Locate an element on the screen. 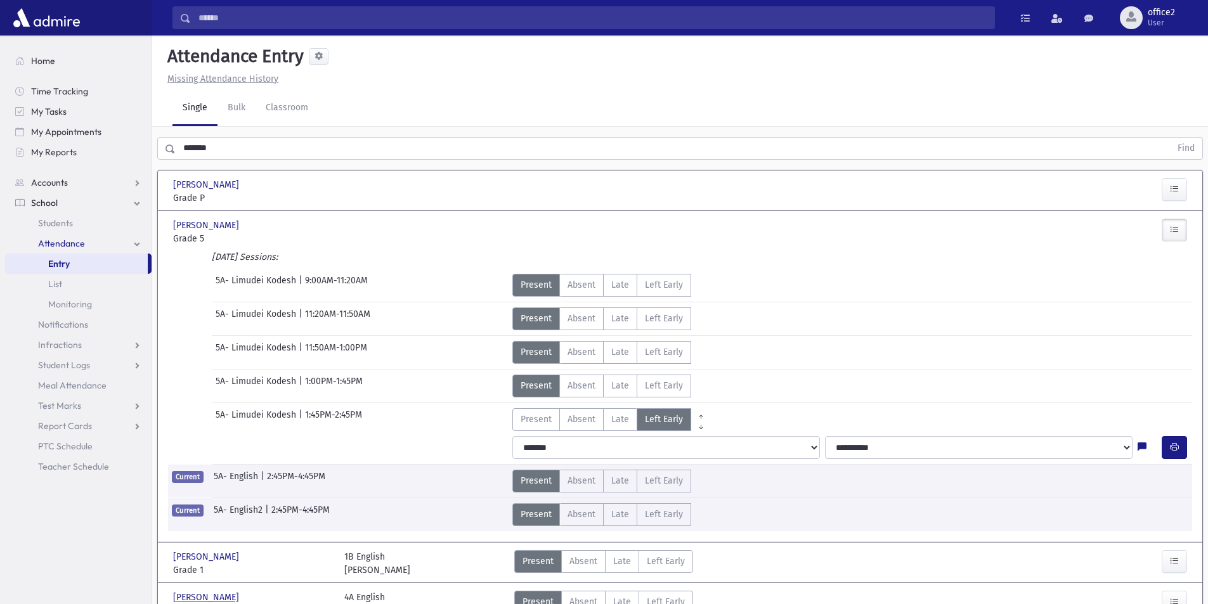 This screenshot has height=604, width=1208. a: Time Tracking is located at coordinates (78, 91).